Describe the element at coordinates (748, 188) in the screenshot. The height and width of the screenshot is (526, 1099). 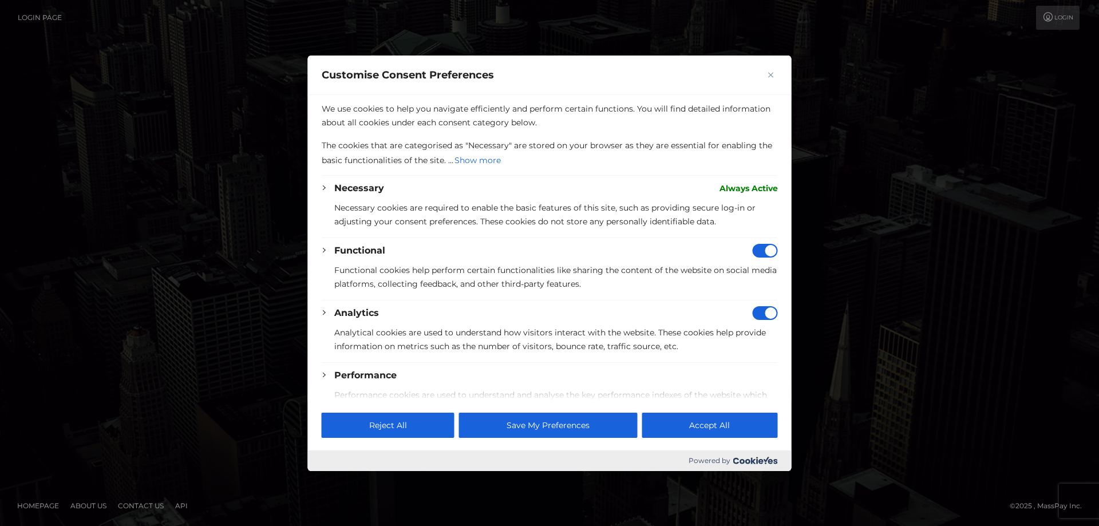
I see `span: Always Active` at that location.